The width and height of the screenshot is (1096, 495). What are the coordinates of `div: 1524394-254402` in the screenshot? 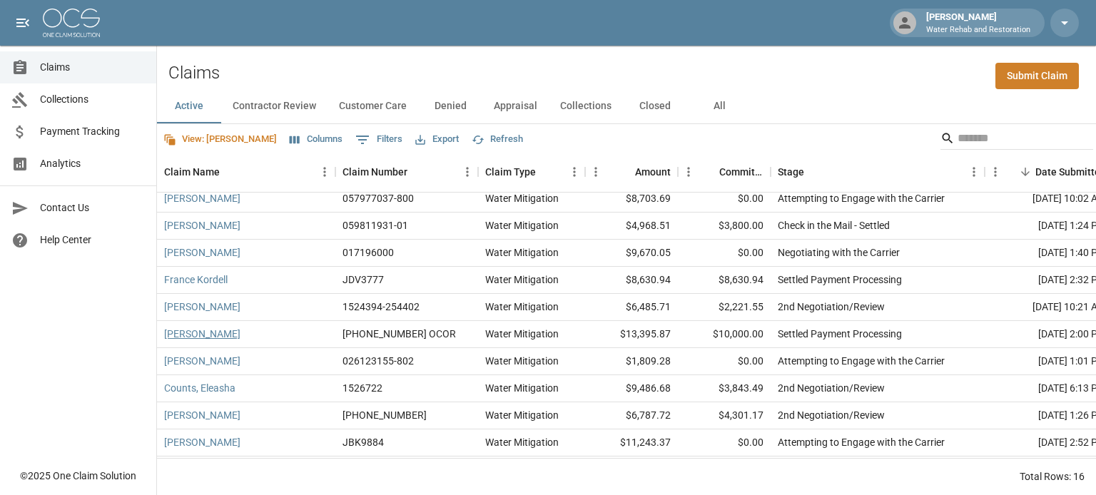 It's located at (381, 307).